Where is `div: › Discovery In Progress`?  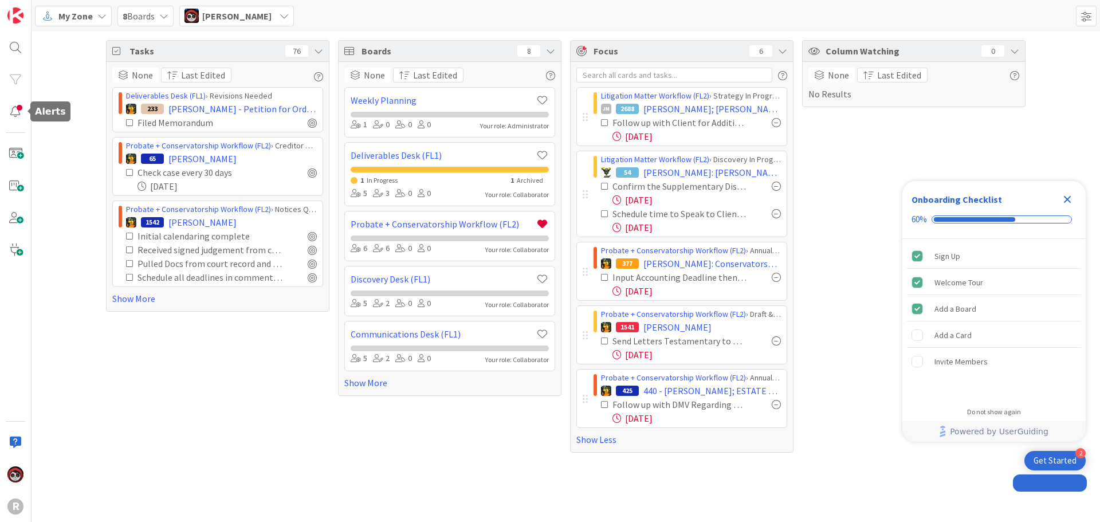 div: › Discovery In Progress is located at coordinates (691, 159).